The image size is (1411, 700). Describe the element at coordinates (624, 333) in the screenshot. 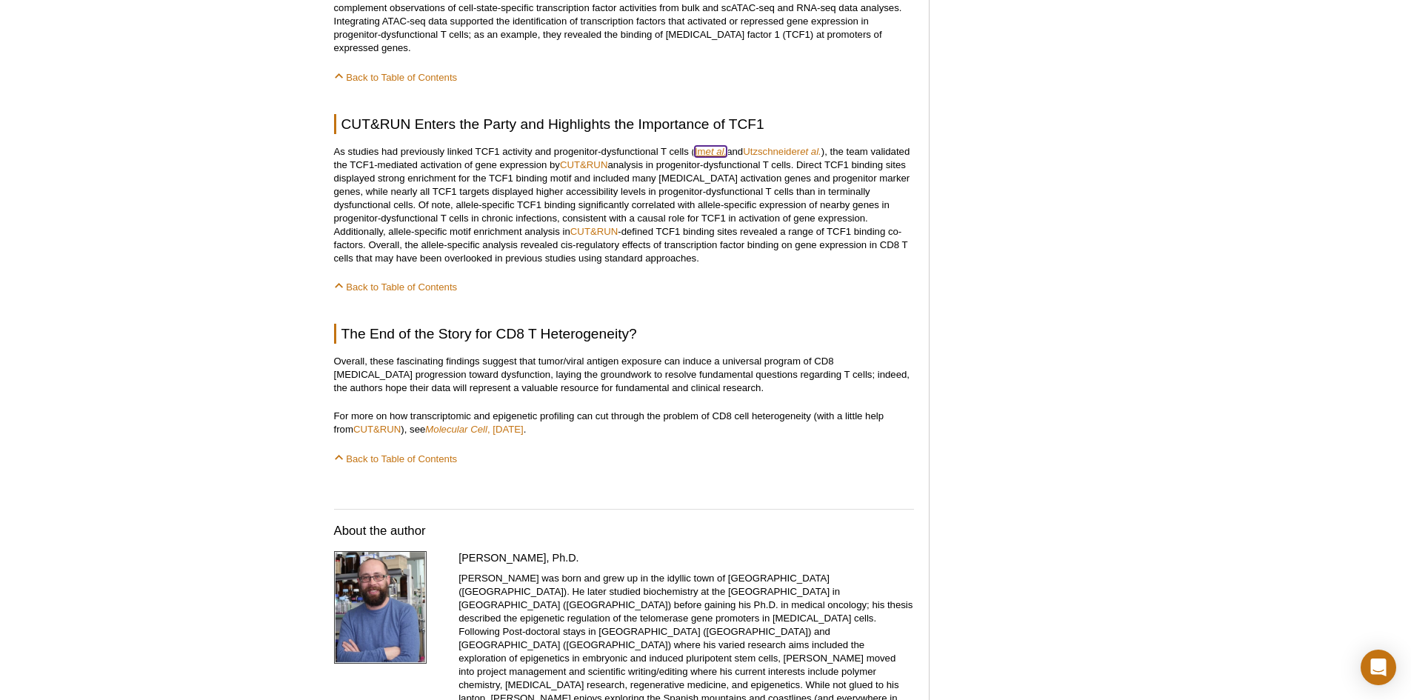

I see `h2: The End of the Story for CD8 T Heterogeneity?` at that location.